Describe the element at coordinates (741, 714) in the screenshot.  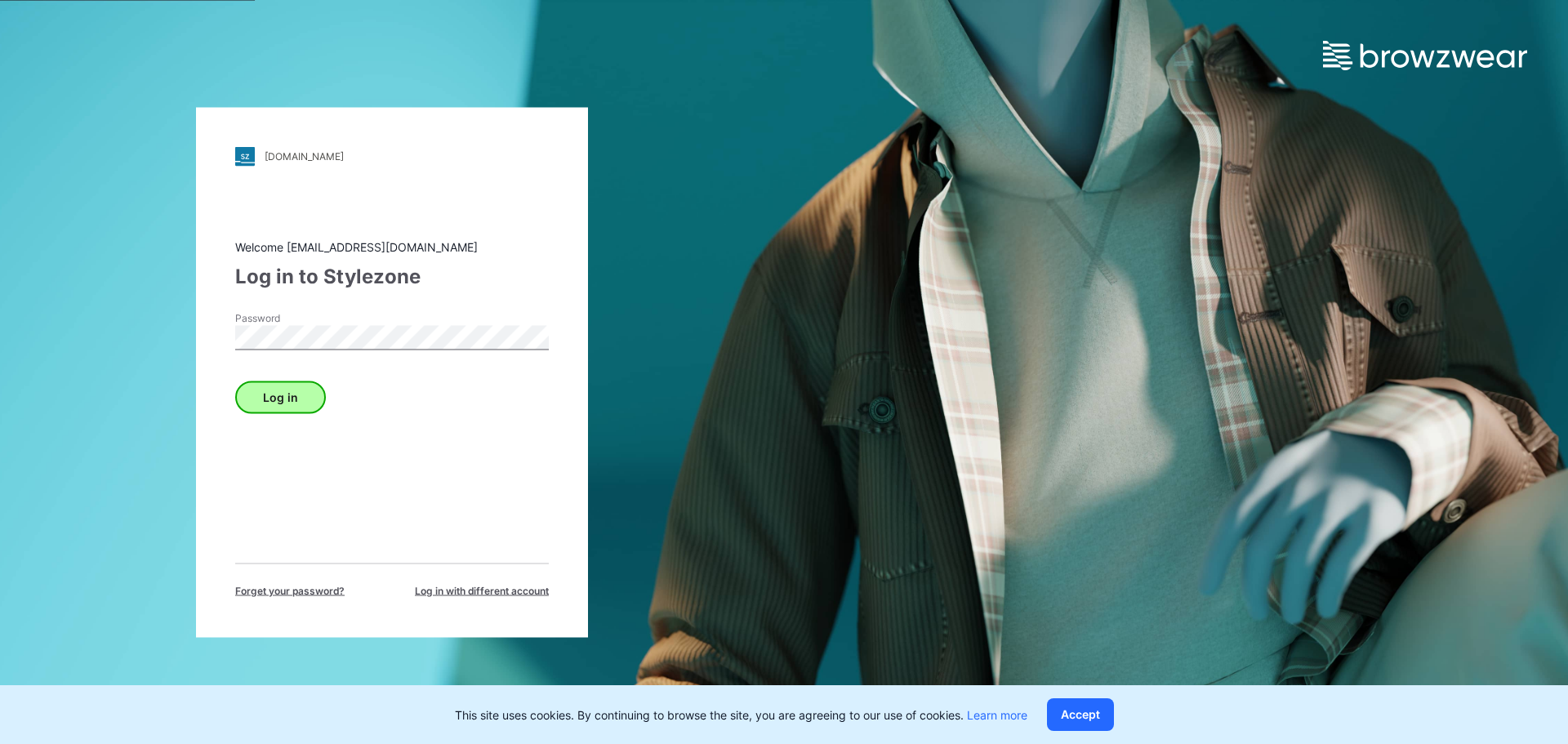
I see `p: This site uses cookies. By continuing to browse the site, you are agreeing to our use of cookies.` at that location.